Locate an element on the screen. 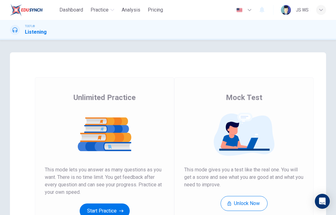  span: Practice is located at coordinates (100, 10).